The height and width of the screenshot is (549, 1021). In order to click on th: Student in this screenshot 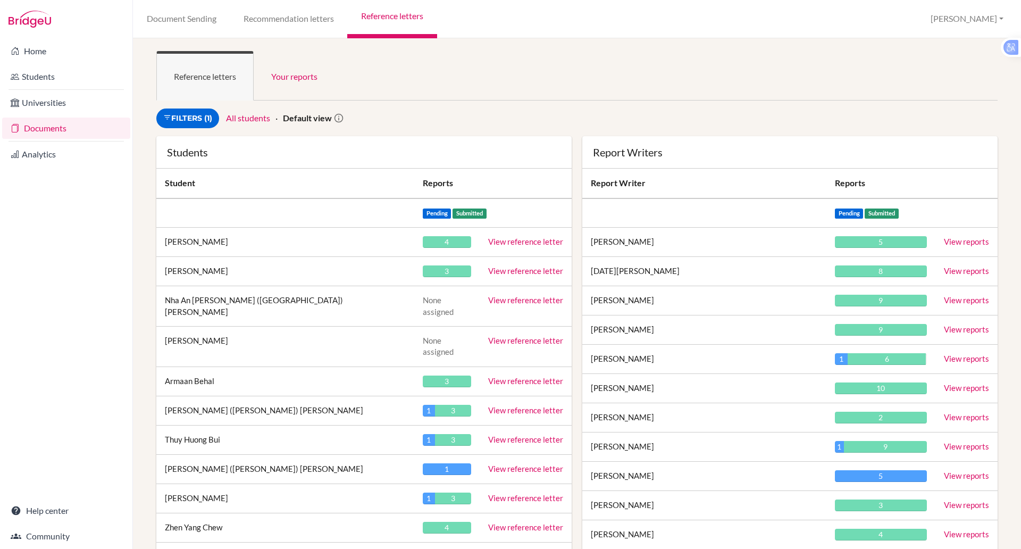, I will do `click(285, 183)`.